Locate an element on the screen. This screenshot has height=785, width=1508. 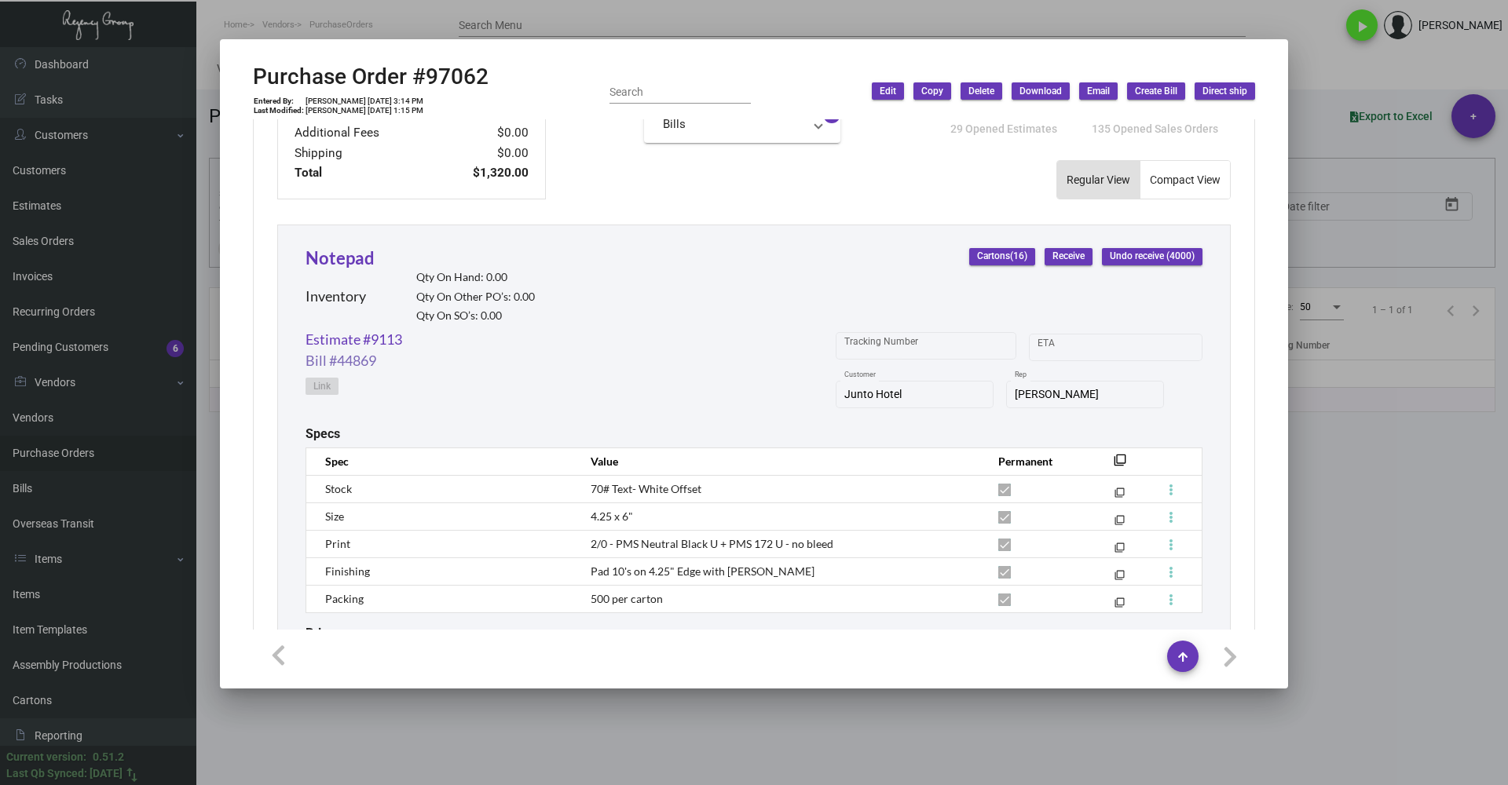
td: Additional Fees is located at coordinates (364, 133).